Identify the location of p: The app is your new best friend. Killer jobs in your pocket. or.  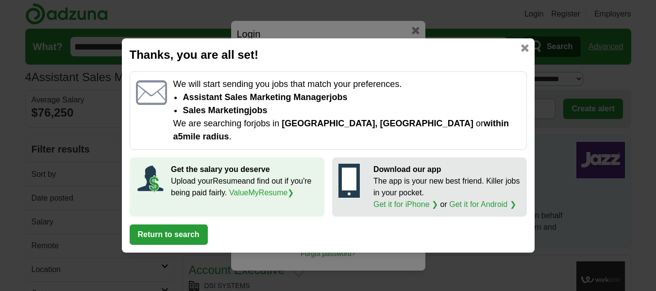
(447, 193).